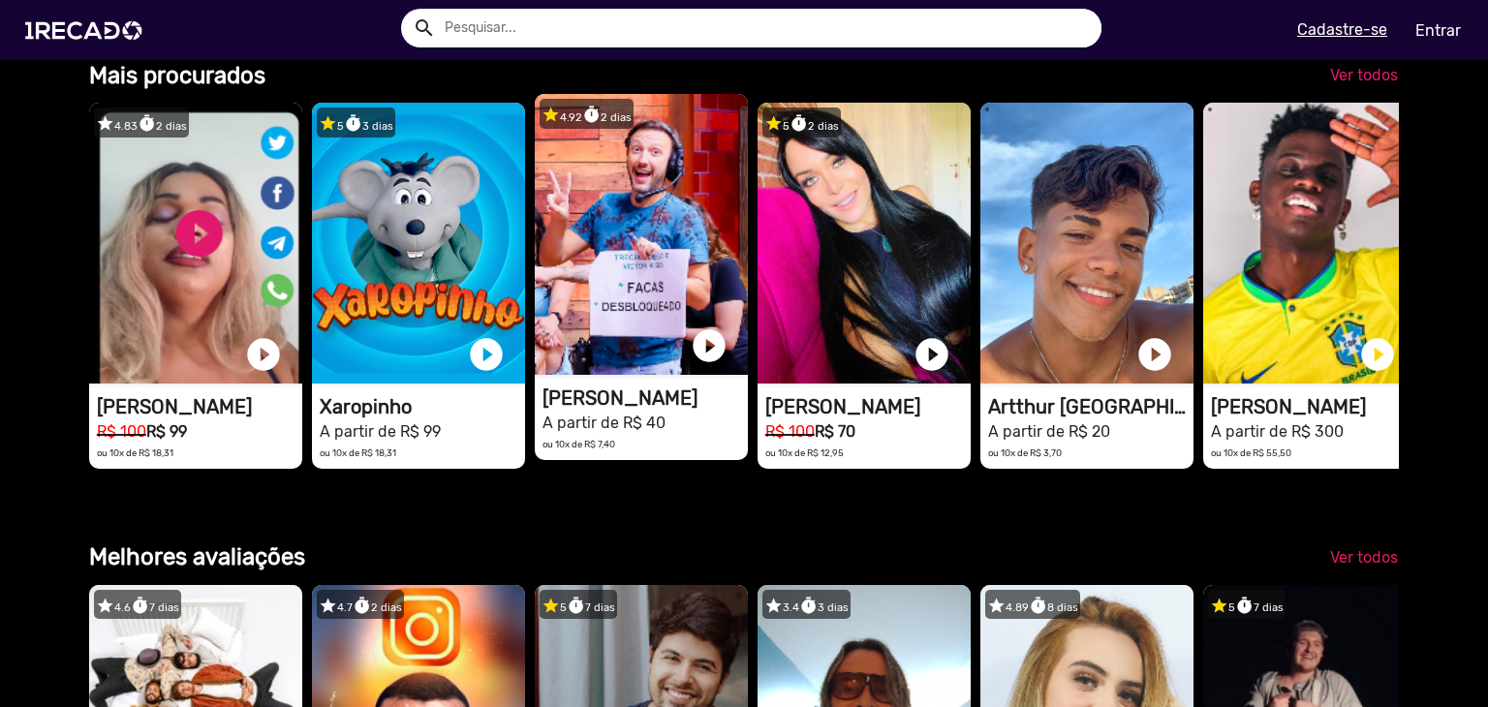 This screenshot has width=1488, height=707. What do you see at coordinates (804, 452) in the screenshot?
I see `small: ou 10x de R$ 12,95` at bounding box center [804, 452].